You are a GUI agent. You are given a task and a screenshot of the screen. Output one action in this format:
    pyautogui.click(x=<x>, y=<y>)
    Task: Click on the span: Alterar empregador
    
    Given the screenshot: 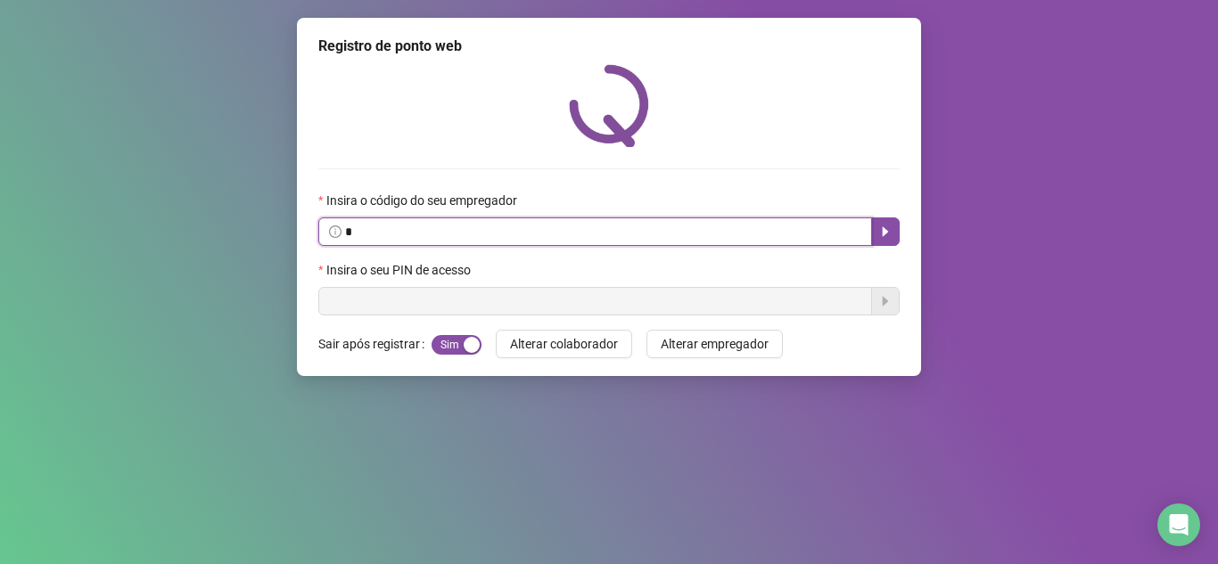 What is the action you would take?
    pyautogui.click(x=714, y=344)
    